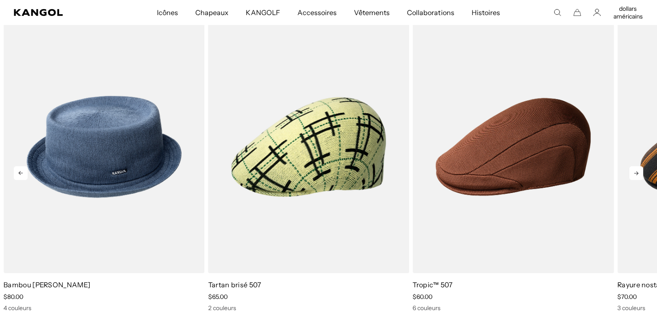 This screenshot has width=657, height=314. What do you see at coordinates (628, 13) in the screenshot?
I see `button: dollars américains` at bounding box center [628, 13].